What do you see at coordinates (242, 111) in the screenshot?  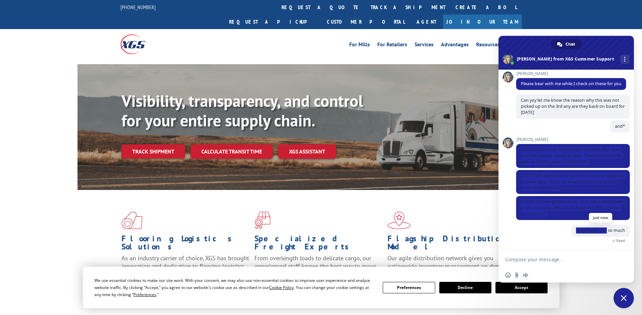 I see `b: Visibility, transparency, and control for your entire supply chain.` at bounding box center [242, 111].